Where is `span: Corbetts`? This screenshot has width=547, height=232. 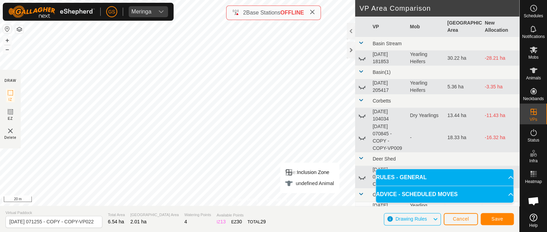
span: Corbetts is located at coordinates (381, 101).